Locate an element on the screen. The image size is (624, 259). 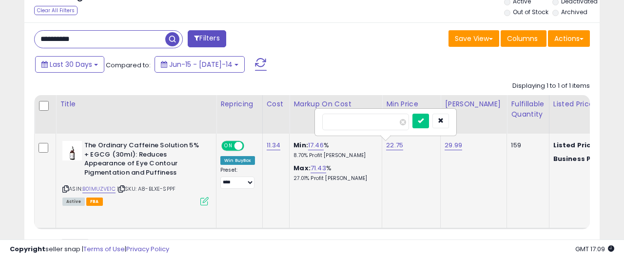
div: Preset: is located at coordinates (238, 178).